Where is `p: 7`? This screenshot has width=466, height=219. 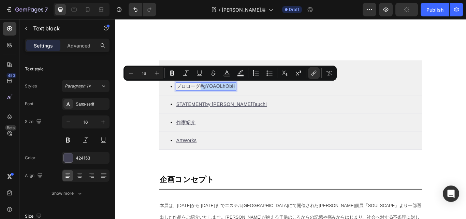
p: 7 is located at coordinates (46, 10).